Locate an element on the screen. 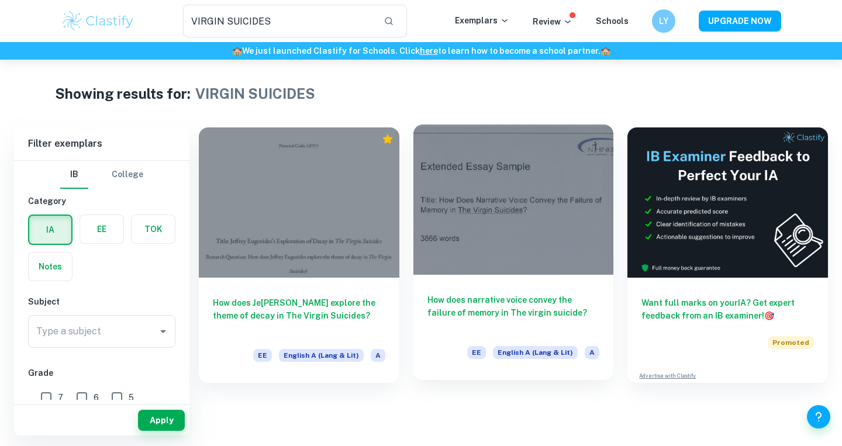 The width and height of the screenshot is (842, 446). h6: We just launched Clastify for Schools. Click to learn how to become a school partner. is located at coordinates (421, 51).